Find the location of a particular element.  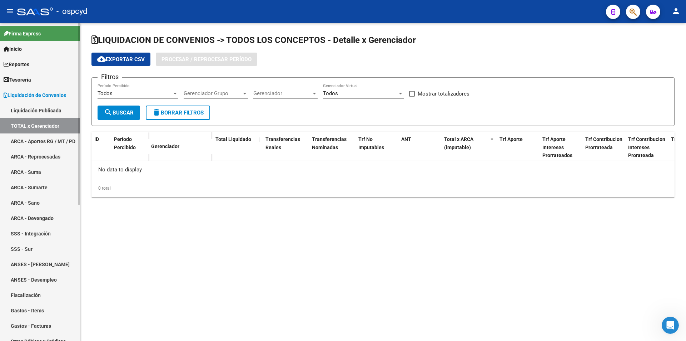

datatable-header-cell: Trf Aporte is located at coordinates (518, 147).